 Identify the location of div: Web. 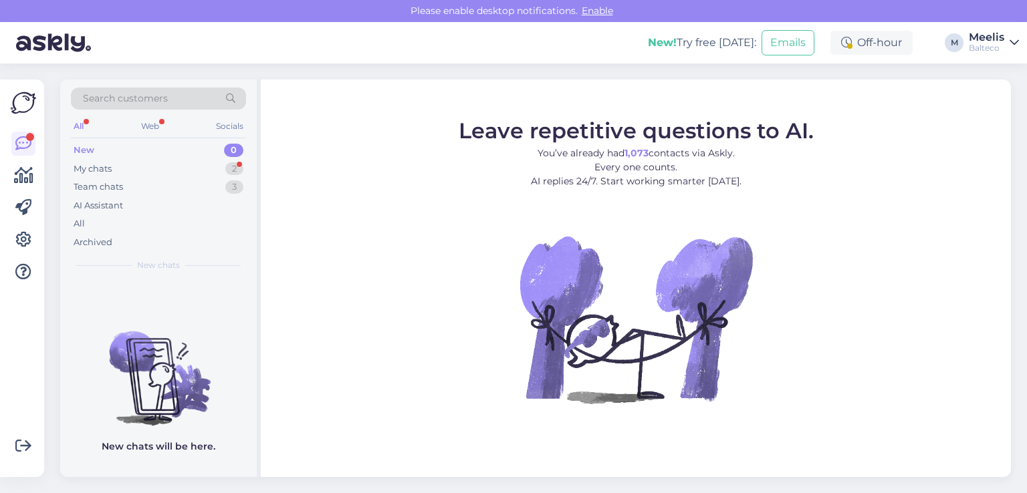
(150, 126).